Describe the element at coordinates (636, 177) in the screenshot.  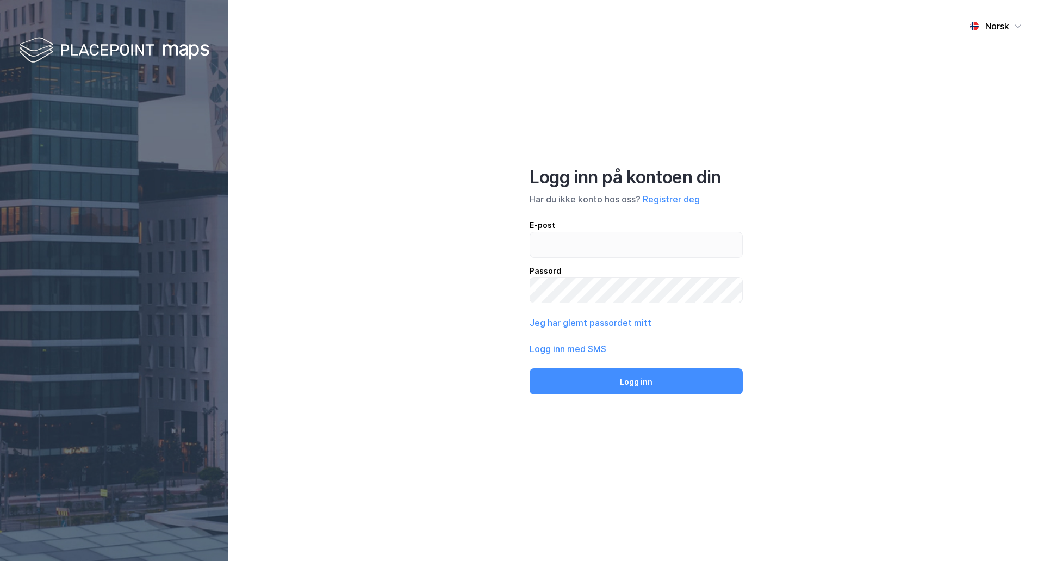
I see `div: Logg inn på kontoen din` at that location.